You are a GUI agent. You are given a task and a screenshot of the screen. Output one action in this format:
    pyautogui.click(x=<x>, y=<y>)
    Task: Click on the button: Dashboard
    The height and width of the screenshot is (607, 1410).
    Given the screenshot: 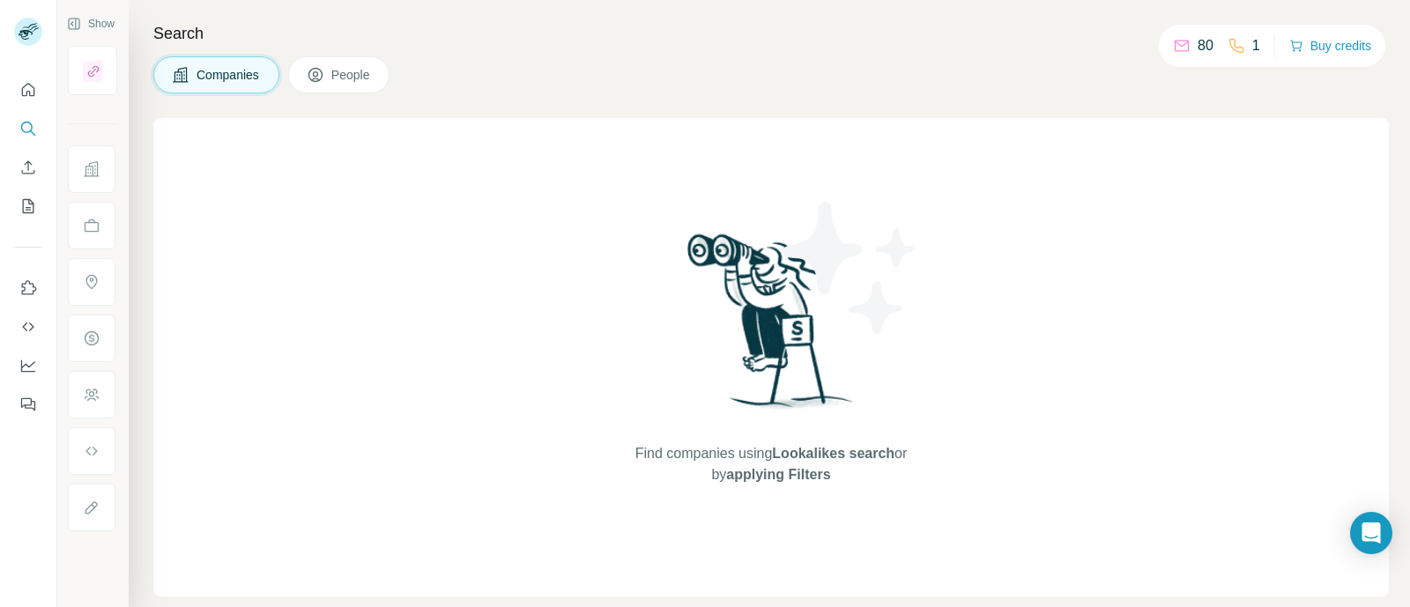 What is the action you would take?
    pyautogui.click(x=28, y=366)
    